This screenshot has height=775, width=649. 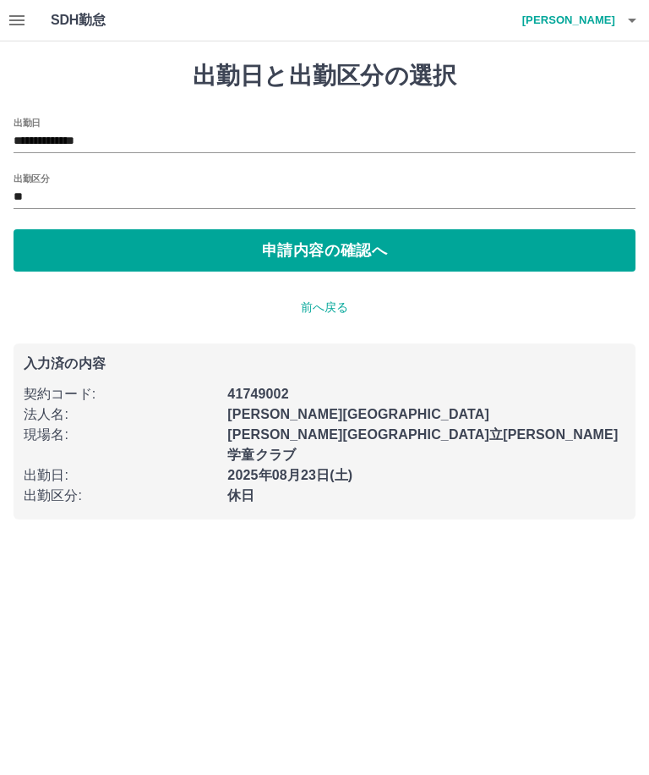 What do you see at coordinates (120, 496) in the screenshot?
I see `p: 出勤区分 :` at bounding box center [120, 496].